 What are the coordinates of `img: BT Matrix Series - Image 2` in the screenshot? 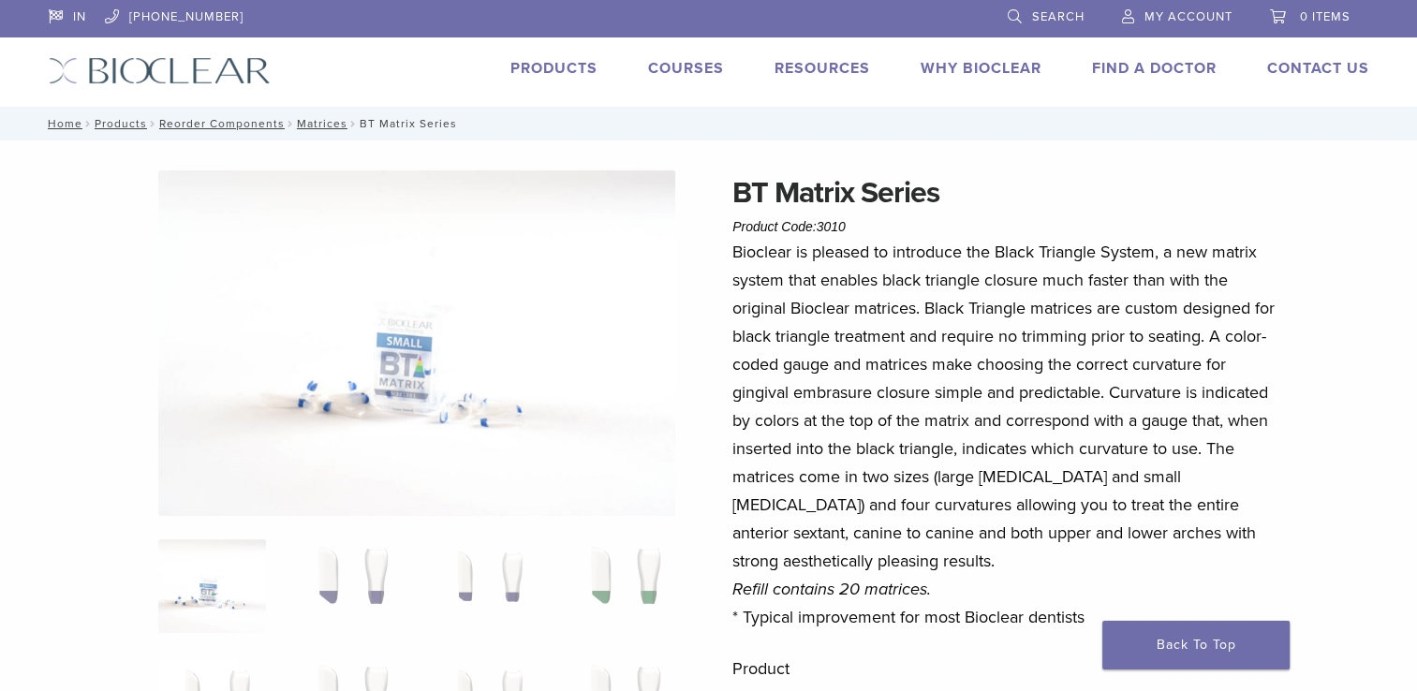 It's located at (347, 586).